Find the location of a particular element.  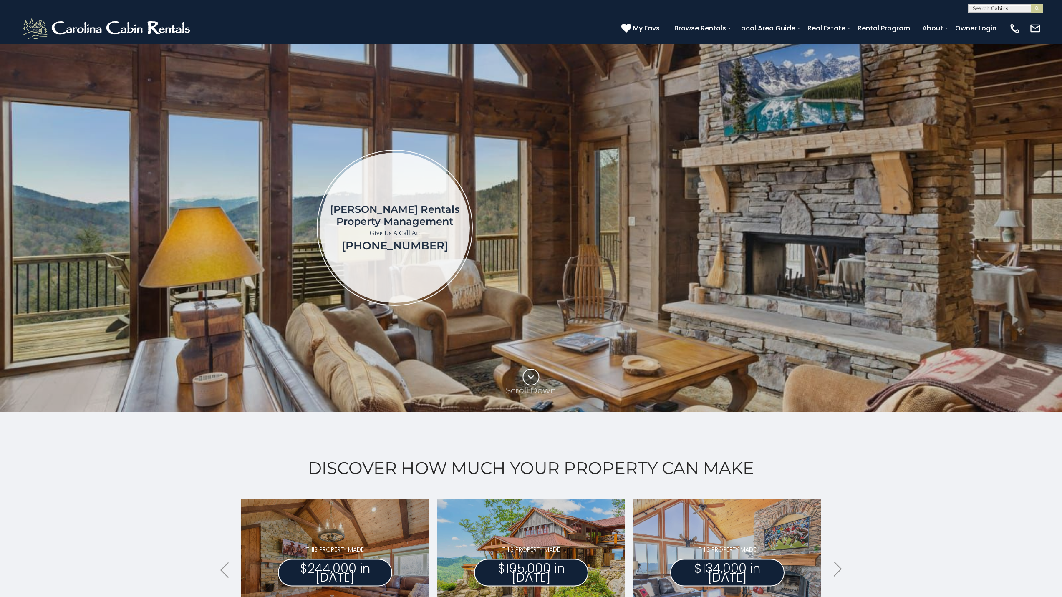

span: My Favs is located at coordinates (646, 28).